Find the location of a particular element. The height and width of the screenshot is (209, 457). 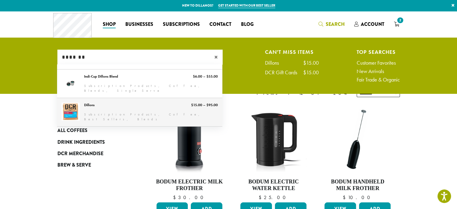

a: All Coffees is located at coordinates (93, 130).